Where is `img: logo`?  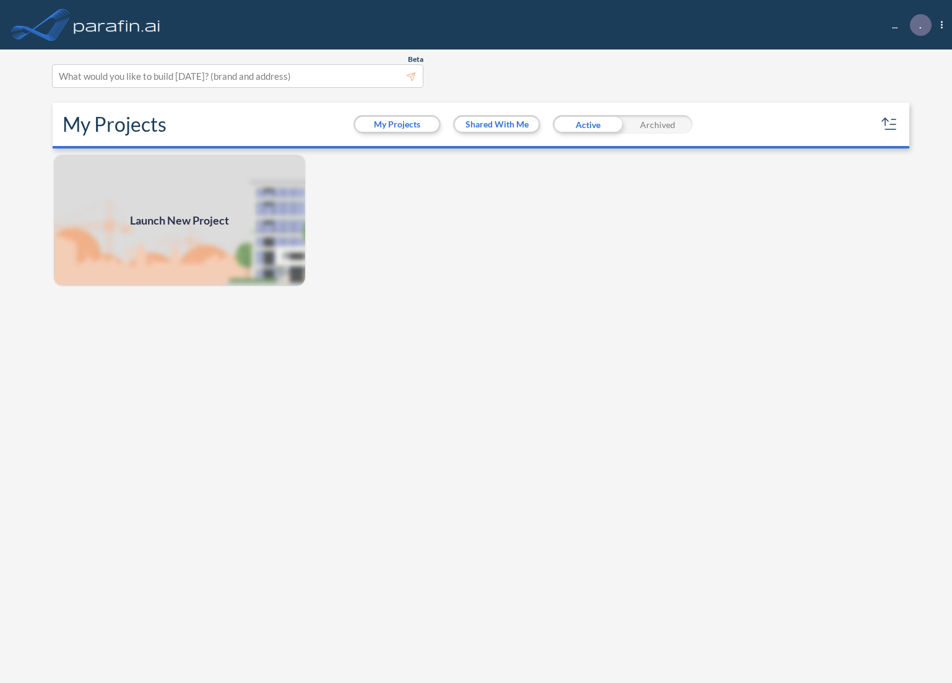
img: logo is located at coordinates (117, 25).